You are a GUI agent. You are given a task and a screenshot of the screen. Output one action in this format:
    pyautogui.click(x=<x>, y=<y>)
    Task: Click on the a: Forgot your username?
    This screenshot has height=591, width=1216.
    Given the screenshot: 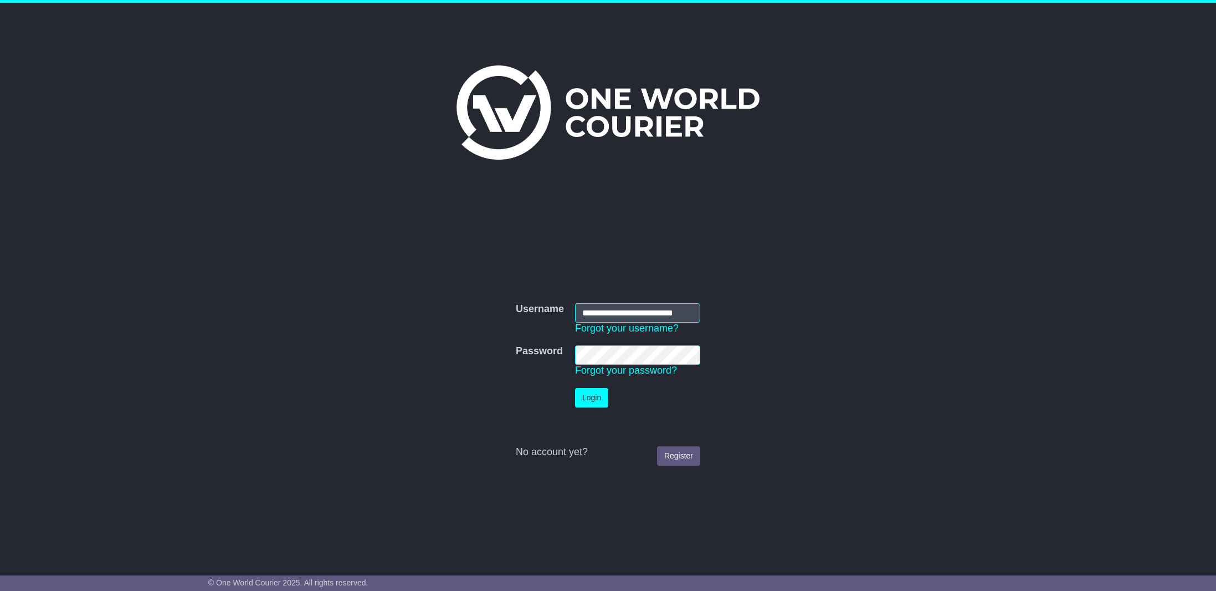 What is the action you would take?
    pyautogui.click(x=627, y=328)
    